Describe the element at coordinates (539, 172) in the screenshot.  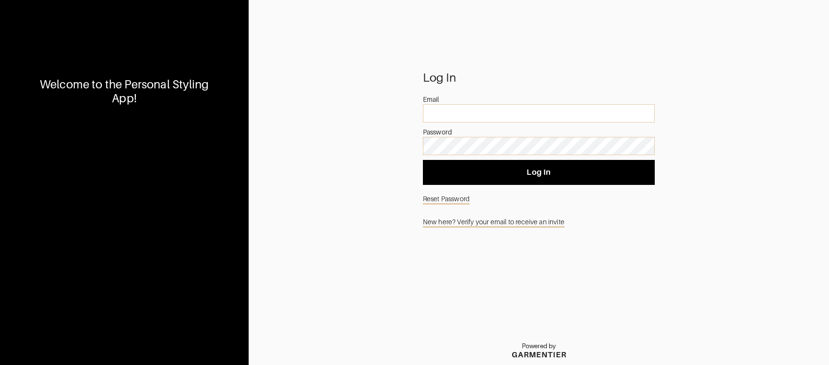
I see `button: Log In` at that location.